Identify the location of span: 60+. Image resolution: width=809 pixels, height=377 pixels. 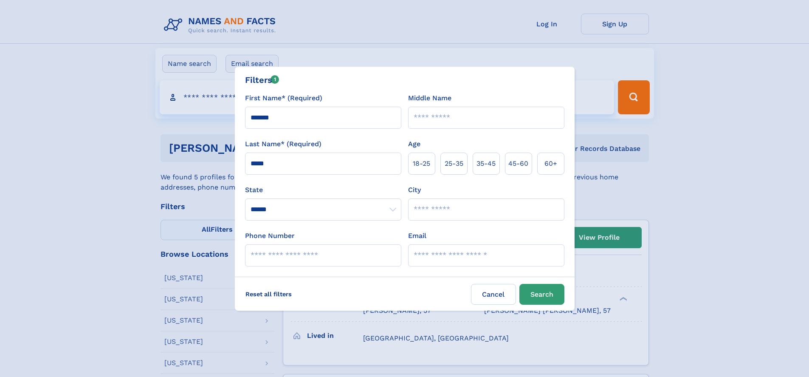
(551, 164).